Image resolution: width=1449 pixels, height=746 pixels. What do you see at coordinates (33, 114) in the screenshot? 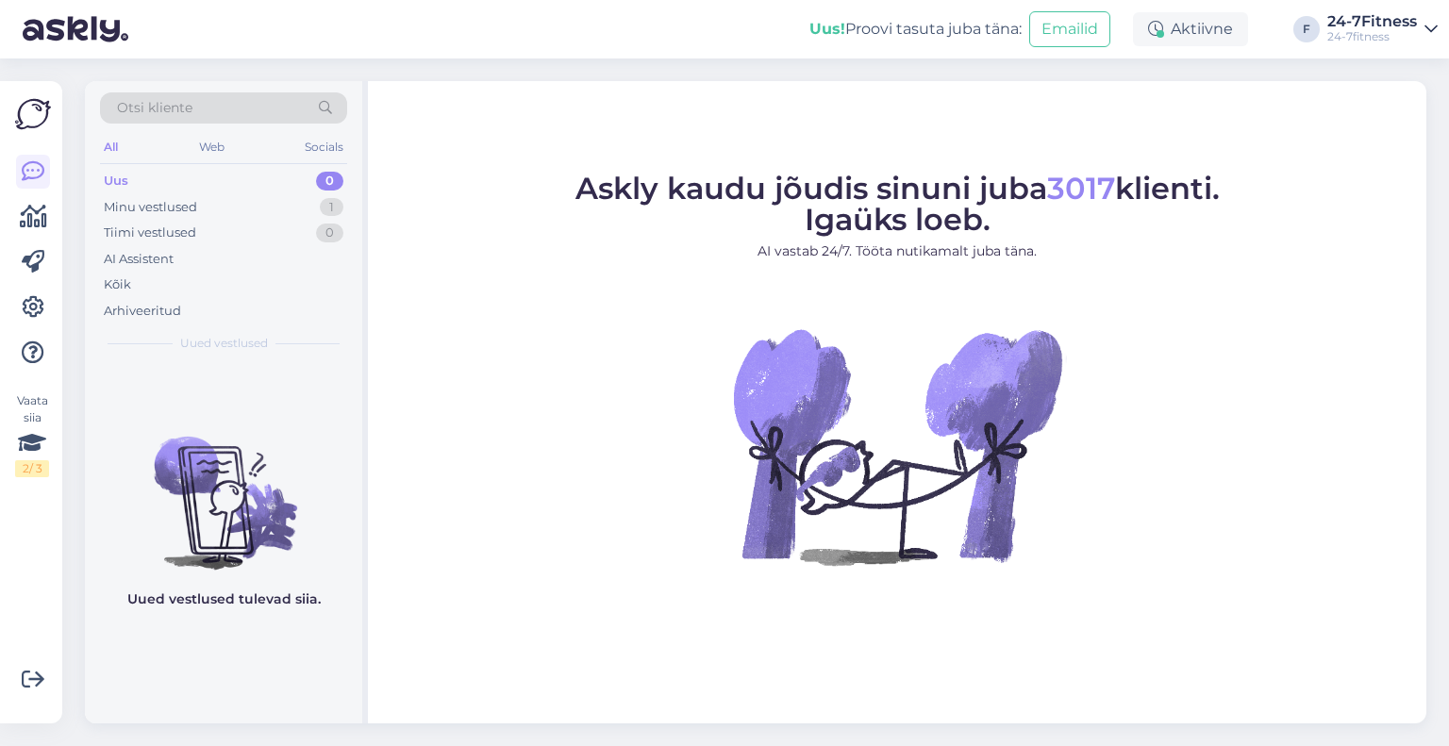
I see `img: Askly Logo` at bounding box center [33, 114].